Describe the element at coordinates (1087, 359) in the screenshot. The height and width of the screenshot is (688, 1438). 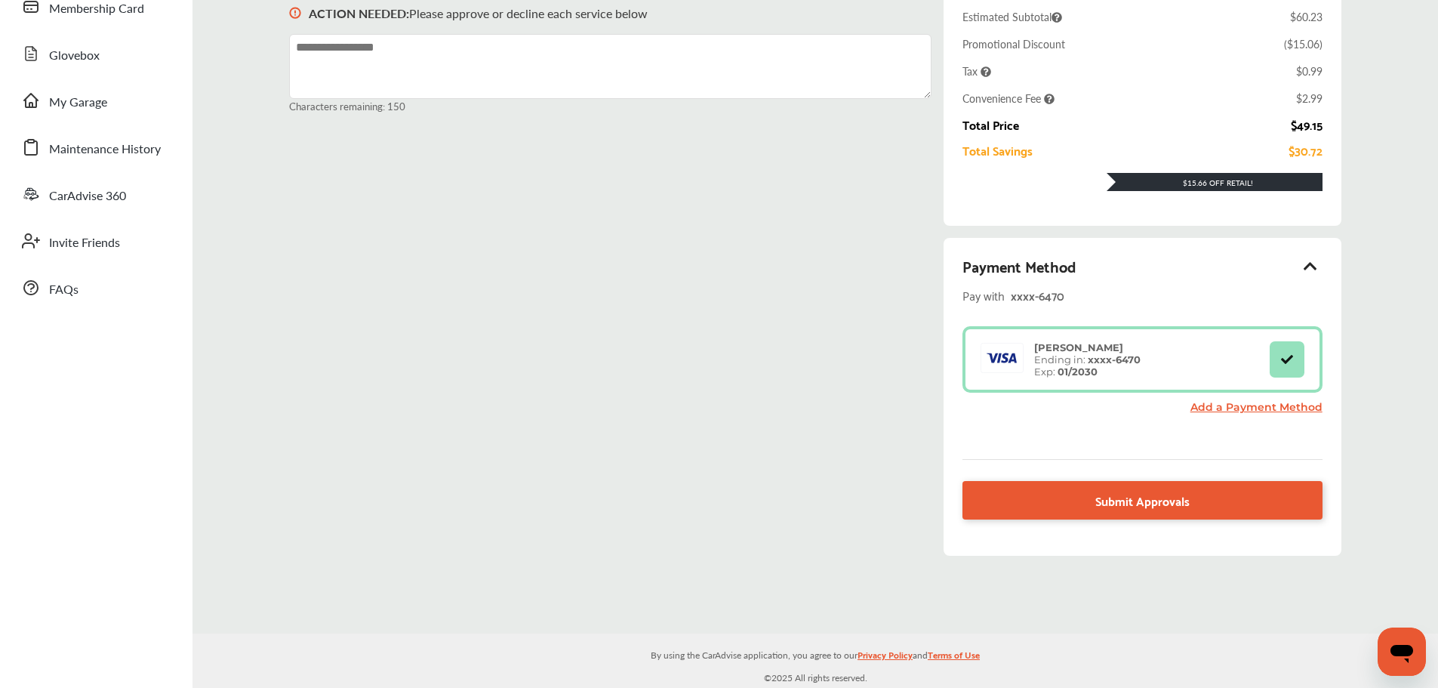
I see `div: Ending in: Exp:` at that location.